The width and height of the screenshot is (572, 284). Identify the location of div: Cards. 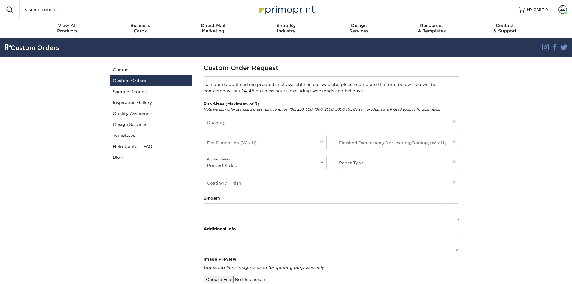
(140, 28).